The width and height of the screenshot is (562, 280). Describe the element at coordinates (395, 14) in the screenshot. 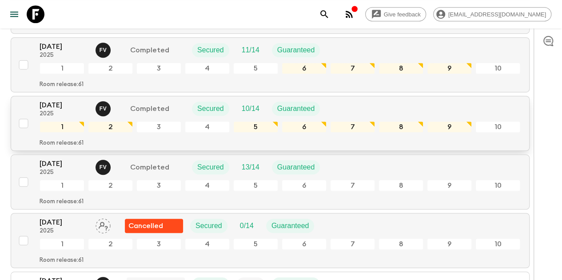

I see `a: Give feedback` at that location.